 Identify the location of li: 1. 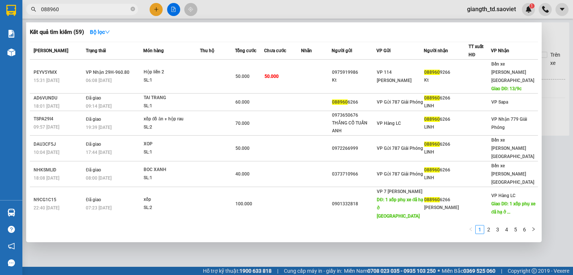
(480, 230).